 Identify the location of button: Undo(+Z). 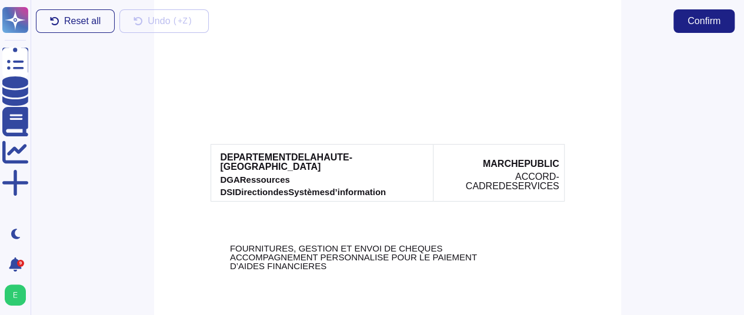
(164, 21).